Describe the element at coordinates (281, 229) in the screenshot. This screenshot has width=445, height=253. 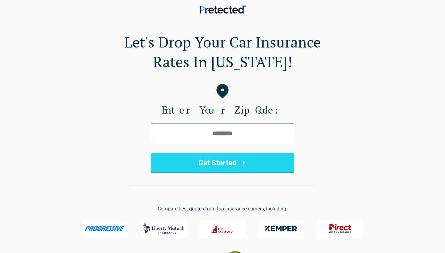
I see `img: Kemper` at that location.